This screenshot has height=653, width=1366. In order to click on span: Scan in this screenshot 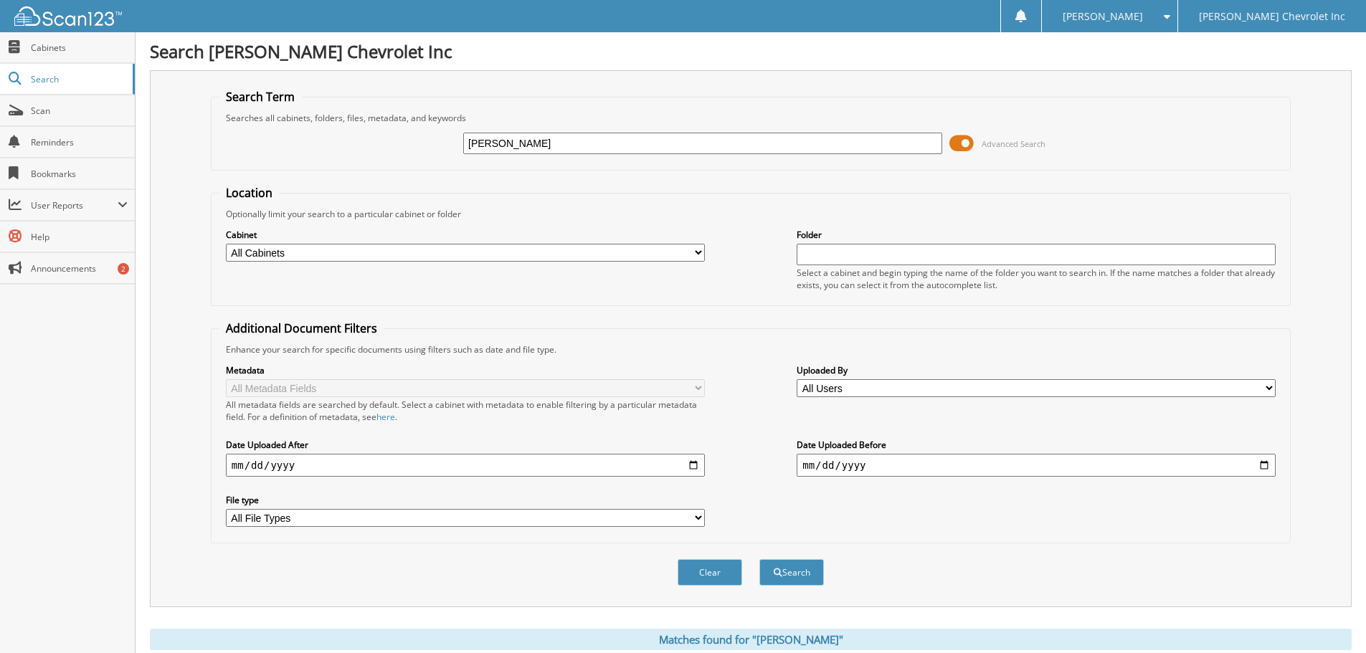, I will do `click(79, 110)`.